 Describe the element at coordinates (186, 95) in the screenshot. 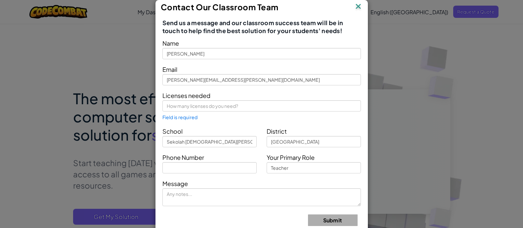

I see `span: Licenses needed` at that location.